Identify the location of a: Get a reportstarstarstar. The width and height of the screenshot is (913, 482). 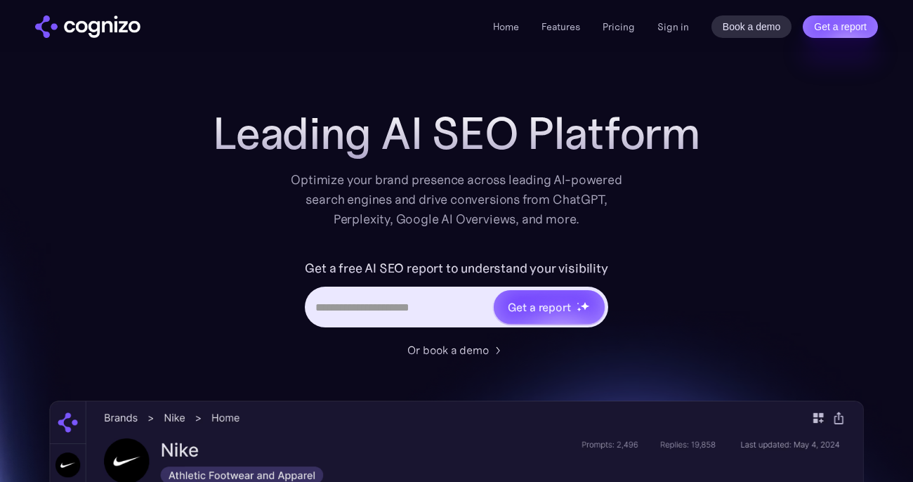
(549, 307).